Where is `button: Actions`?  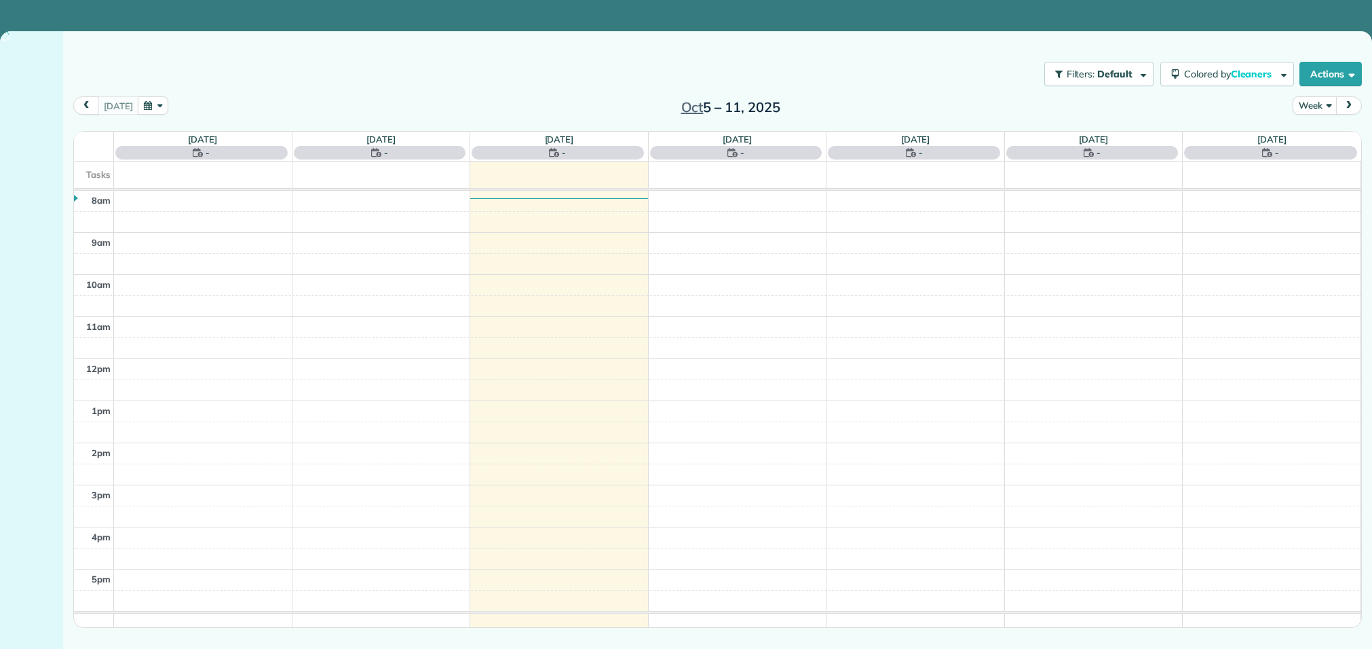 button: Actions is located at coordinates (1331, 74).